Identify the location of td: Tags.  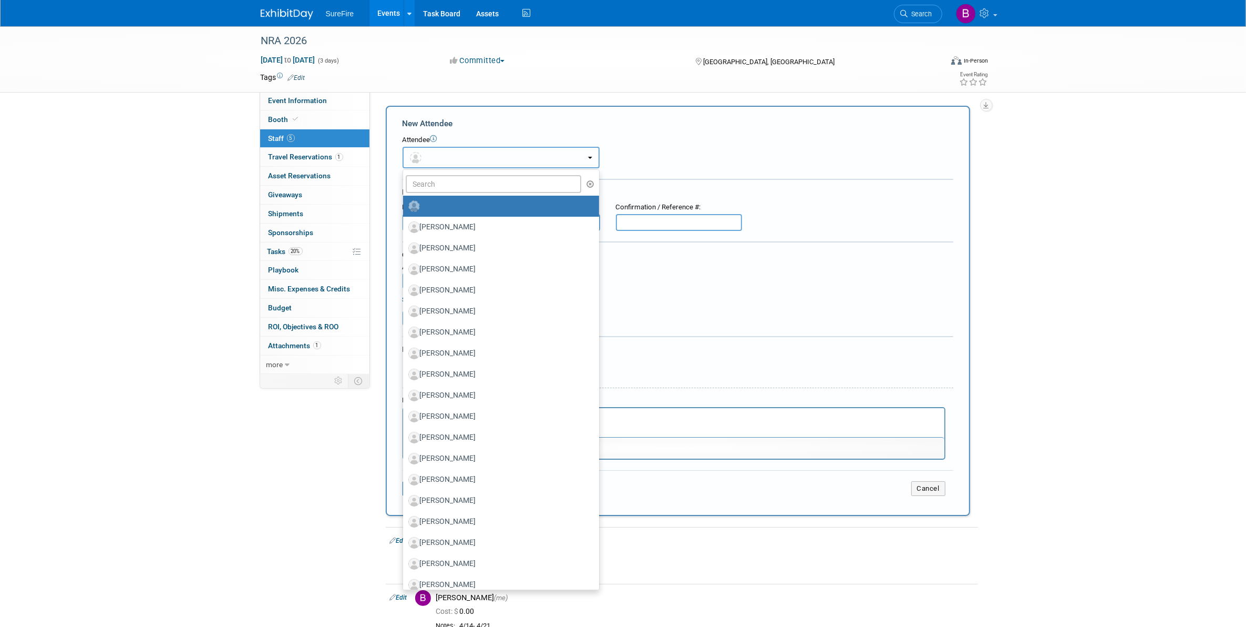
(283, 77).